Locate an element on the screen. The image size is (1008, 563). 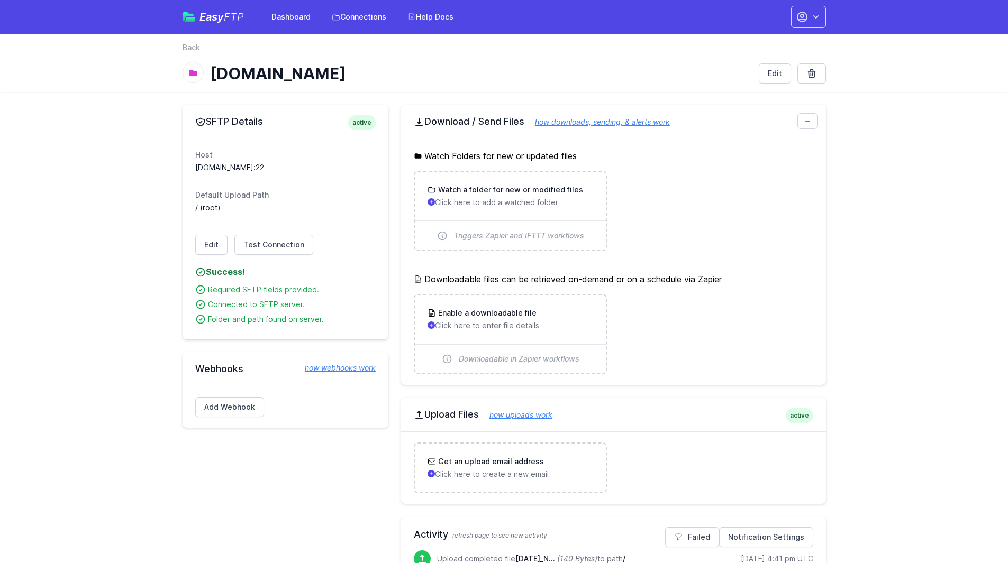
div: Folder and path found on server. is located at coordinates (291, 320).